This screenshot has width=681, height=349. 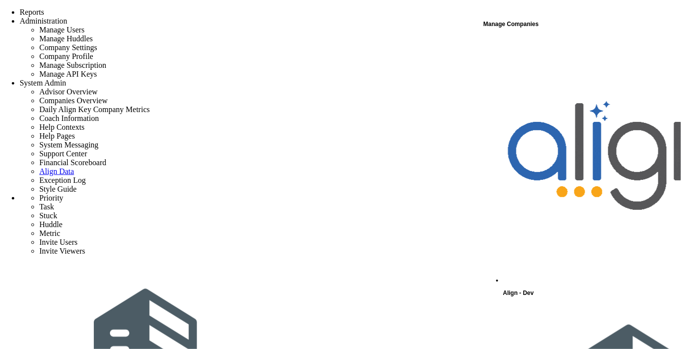 I want to click on span: Manage Subscription, so click(x=73, y=65).